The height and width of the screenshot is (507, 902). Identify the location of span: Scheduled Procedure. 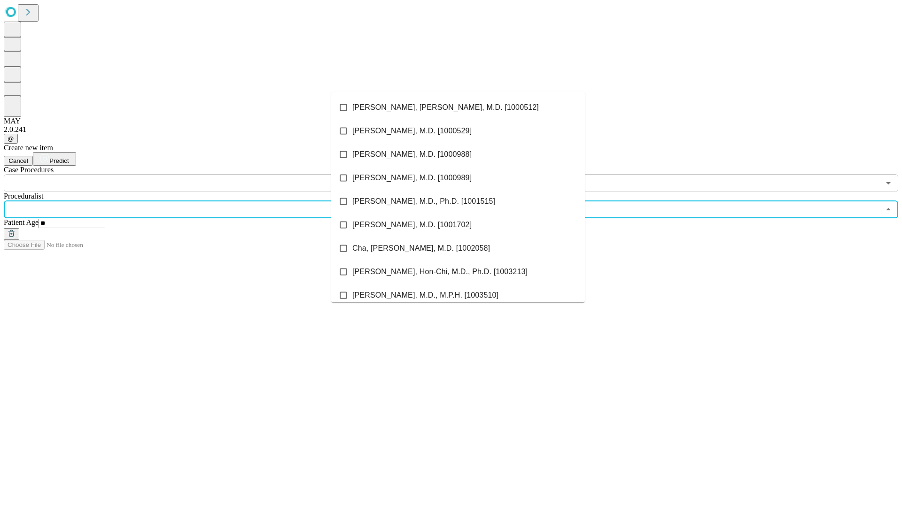
(29, 170).